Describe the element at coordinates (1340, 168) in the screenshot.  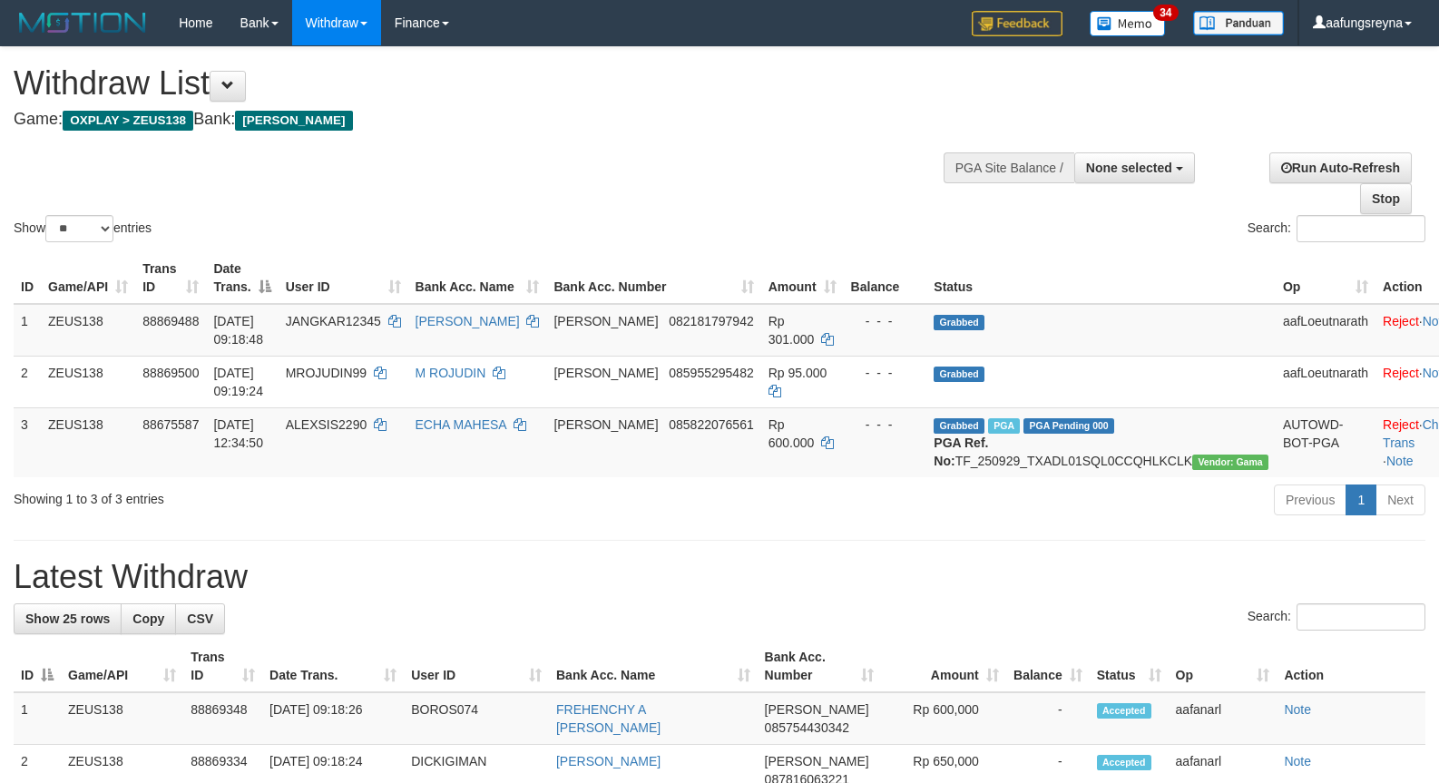
I see `a: Run Auto-Refresh` at that location.